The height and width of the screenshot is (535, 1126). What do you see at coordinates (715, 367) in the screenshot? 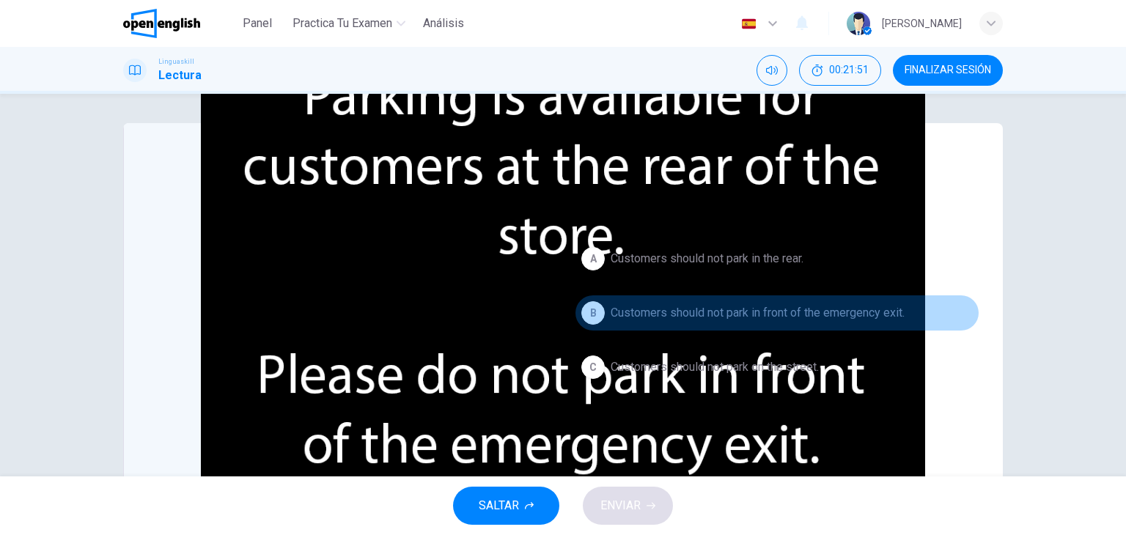
I see `span: Customers should not park on the street.` at bounding box center [715, 367].